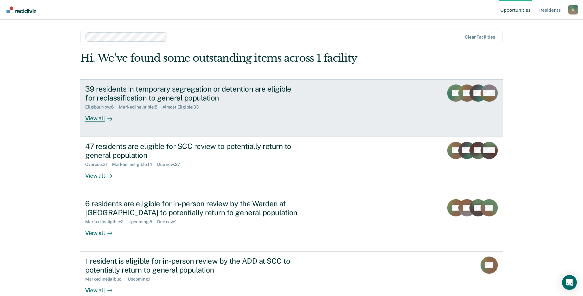 This screenshot has width=583, height=296. I want to click on div: Overdue : 21, so click(99, 165).